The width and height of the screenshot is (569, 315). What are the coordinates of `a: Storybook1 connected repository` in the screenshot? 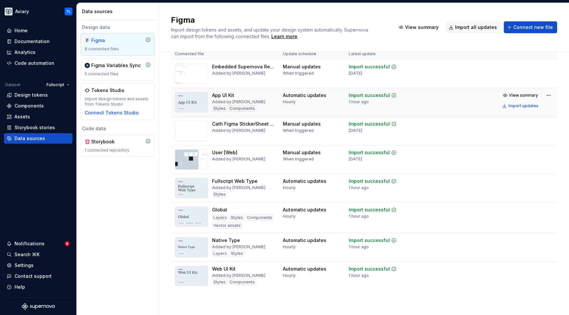 It's located at (117, 146).